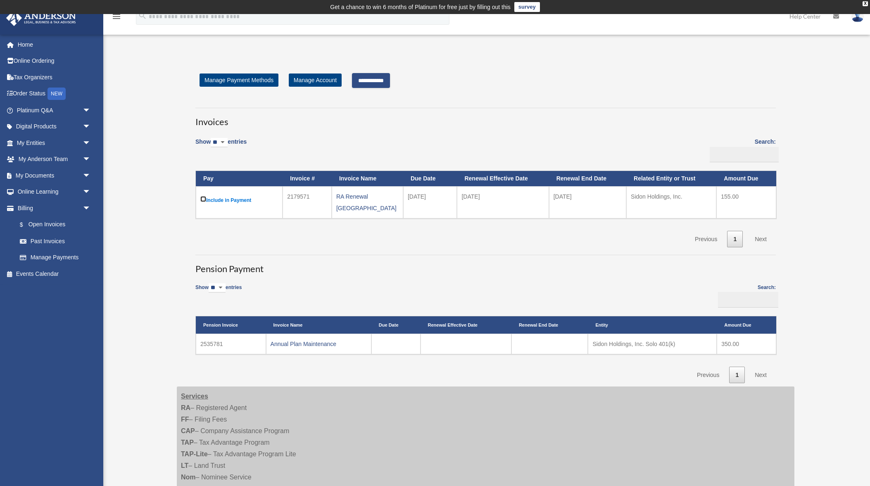 The width and height of the screenshot is (870, 486). What do you see at coordinates (420, 7) in the screenshot?
I see `div: Get a chance to win 6 months of Platinum for free just by filling out this` at bounding box center [420, 7].